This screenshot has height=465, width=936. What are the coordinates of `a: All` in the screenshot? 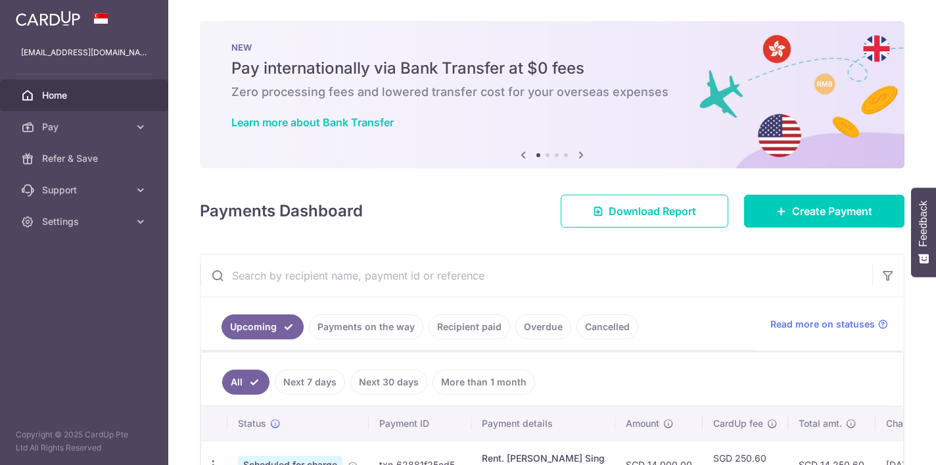 It's located at (246, 382).